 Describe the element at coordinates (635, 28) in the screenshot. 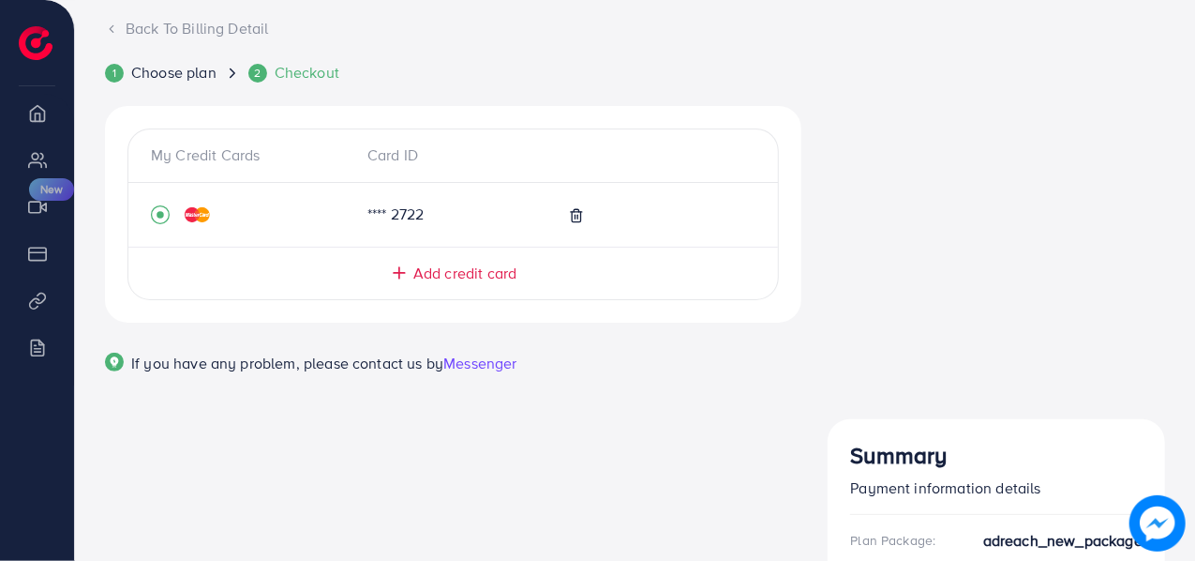

I see `div: Back To Billing Detail` at that location.